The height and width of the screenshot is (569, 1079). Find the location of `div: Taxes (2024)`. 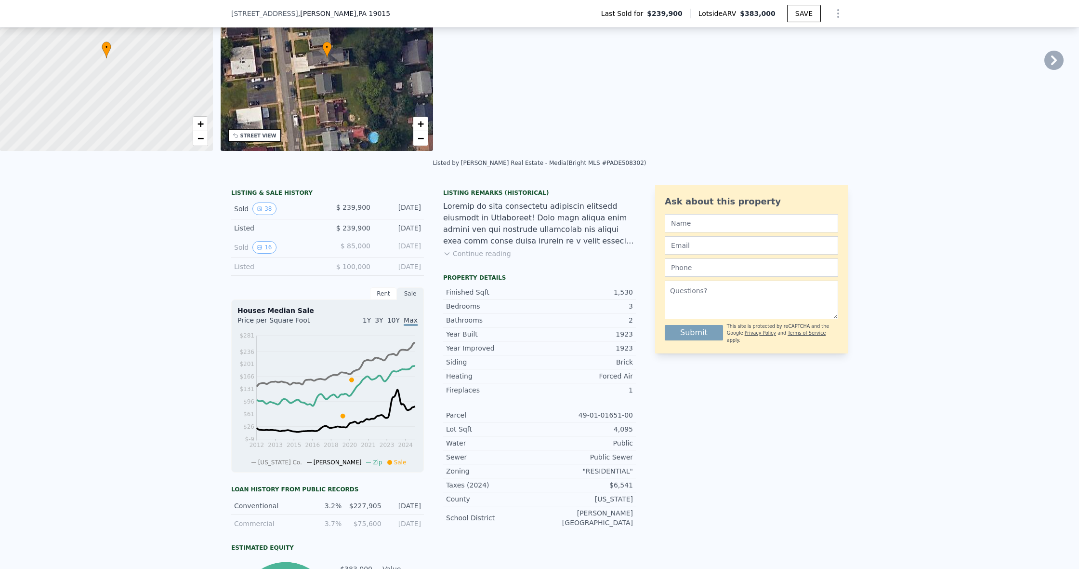

div: Taxes (2024) is located at coordinates (493, 485).